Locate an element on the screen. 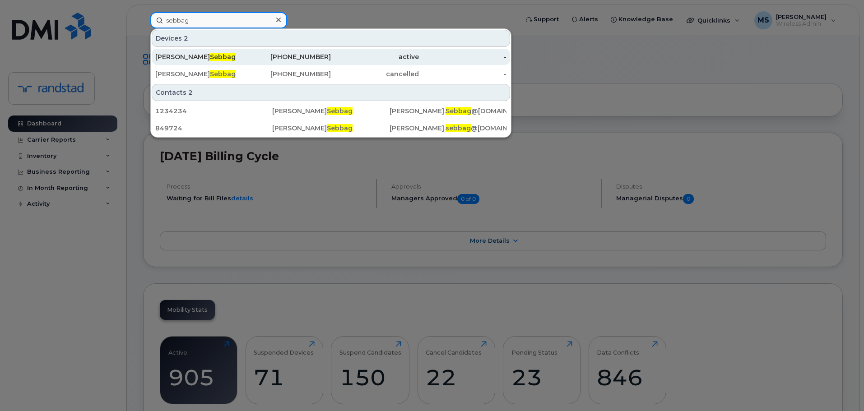 The height and width of the screenshot is (411, 864). div: Devices is located at coordinates (331, 38).